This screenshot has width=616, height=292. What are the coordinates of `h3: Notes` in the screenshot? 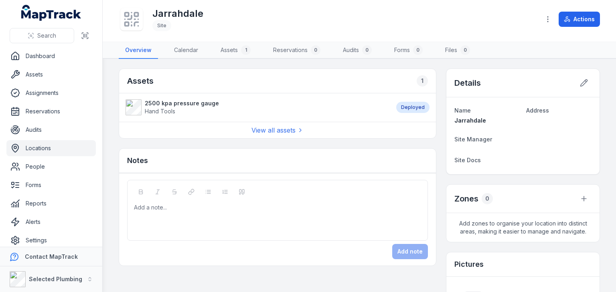 It's located at (138, 161).